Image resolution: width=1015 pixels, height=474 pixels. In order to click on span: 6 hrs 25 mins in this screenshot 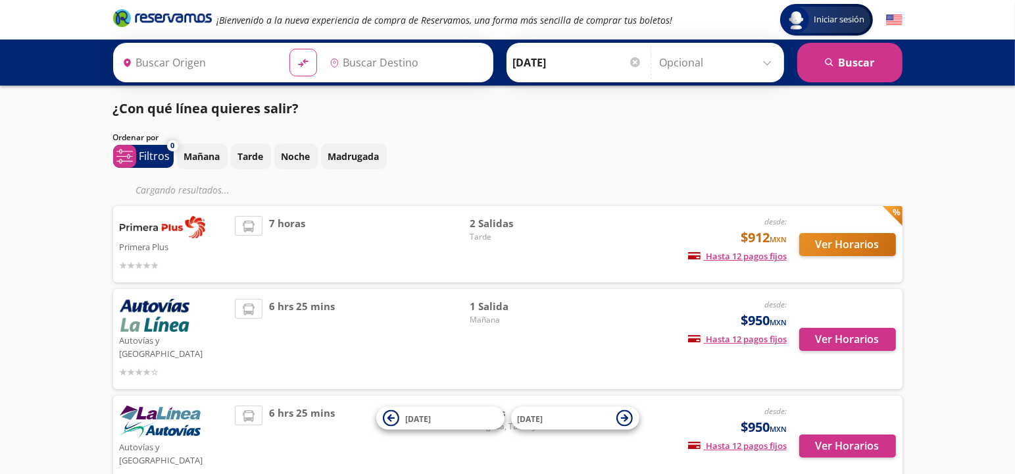, I will do `click(302, 339)`.